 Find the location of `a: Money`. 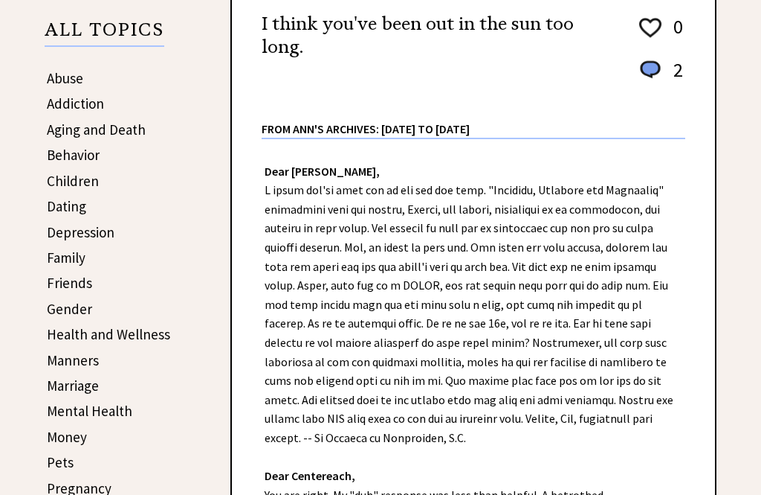

a: Money is located at coordinates (67, 437).